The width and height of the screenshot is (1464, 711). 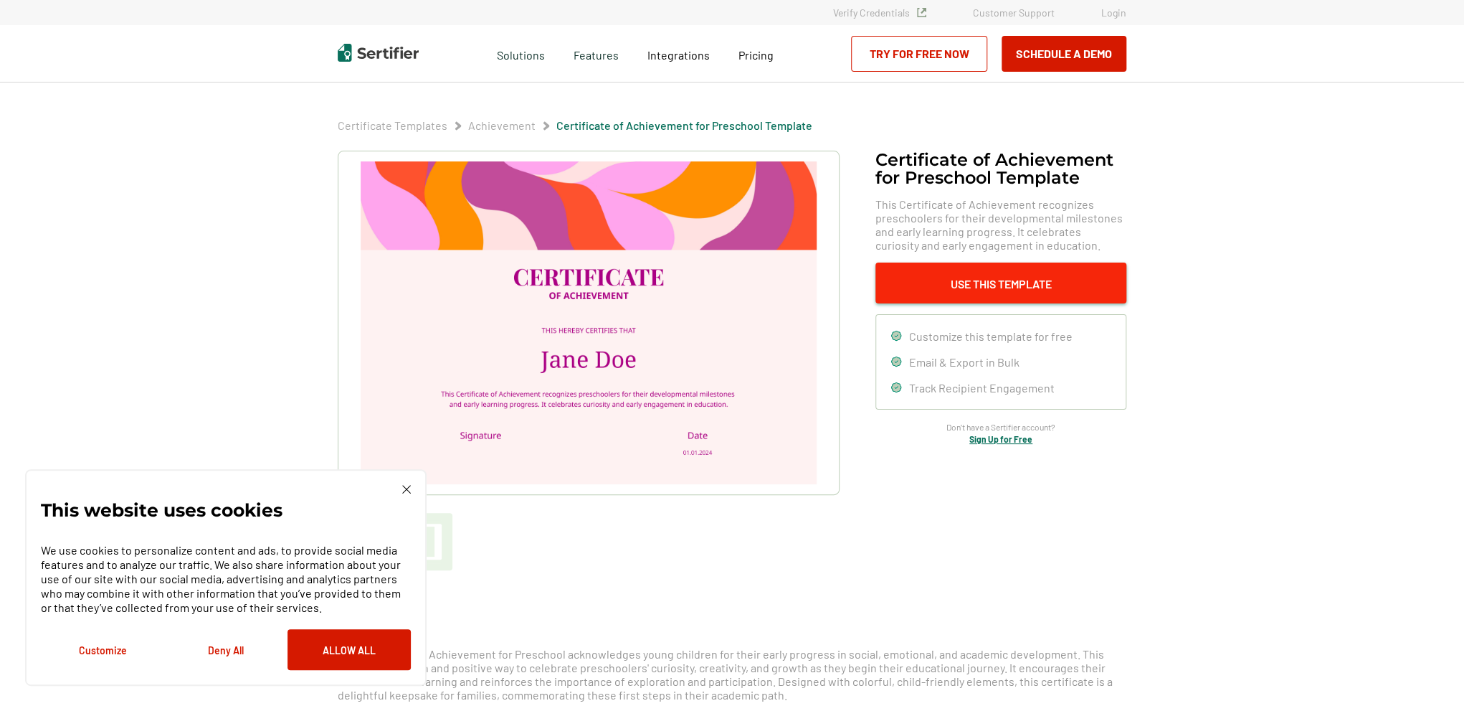 I want to click on span: Certificate Templates, so click(x=392, y=125).